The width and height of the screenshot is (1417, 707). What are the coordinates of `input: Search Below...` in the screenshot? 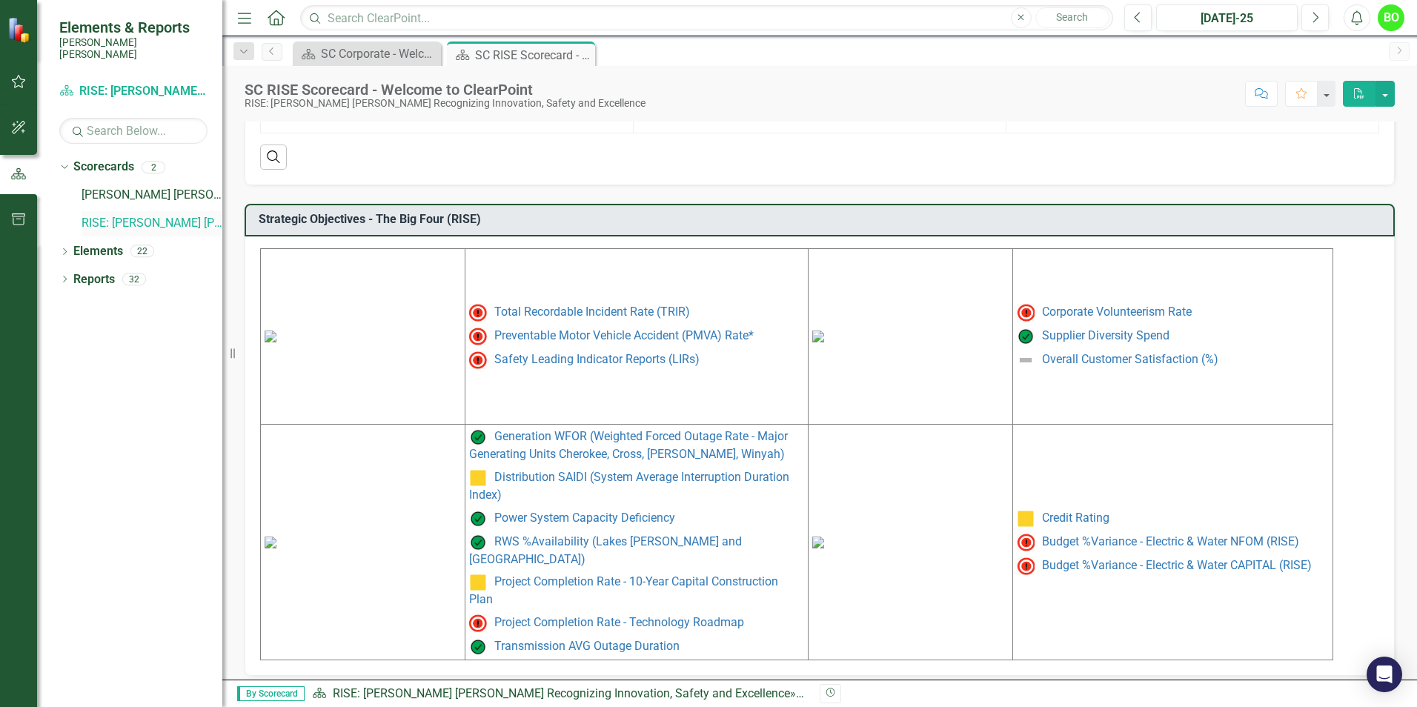 It's located at (133, 130).